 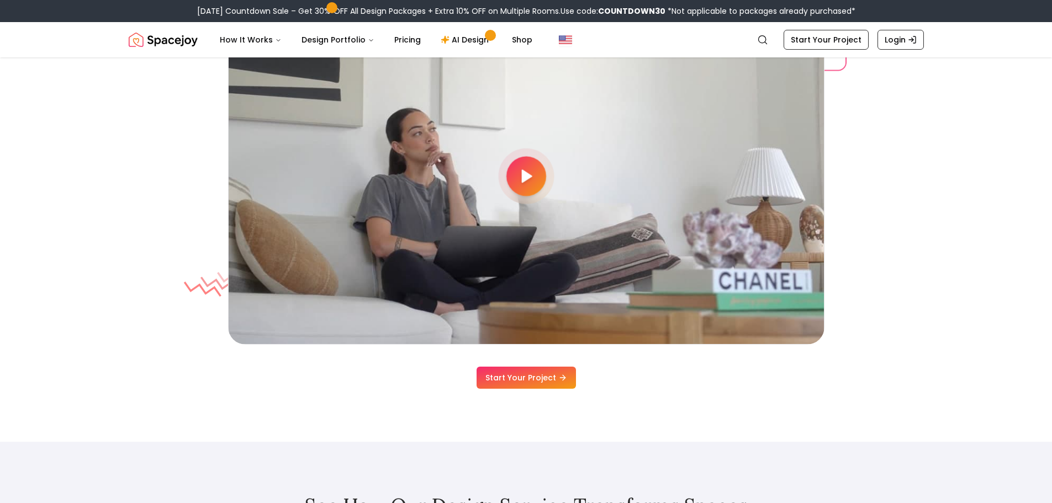 What do you see at coordinates (761, 11) in the screenshot?
I see `span: *Not applicable to packages already purchased*` at bounding box center [761, 11].